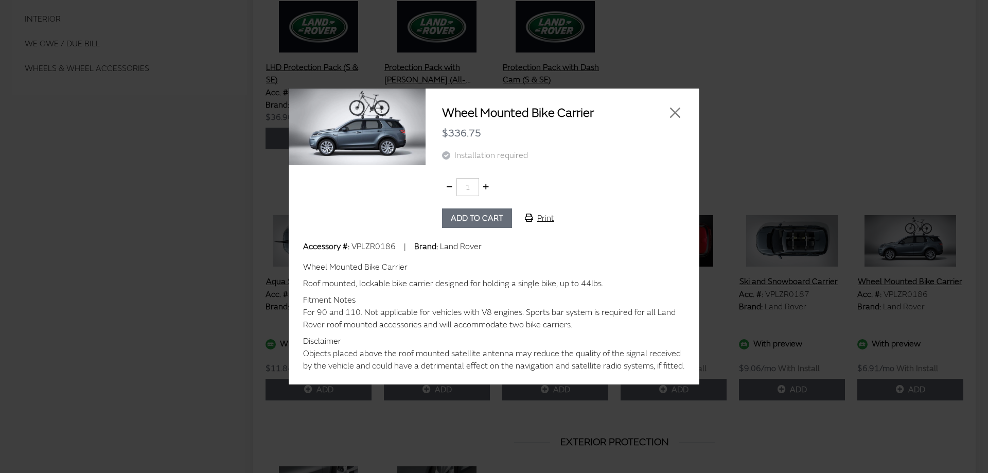 The width and height of the screenshot is (988, 473). Describe the element at coordinates (494, 267) in the screenshot. I see `div: Wheel Mounted Bike Carrier` at that location.